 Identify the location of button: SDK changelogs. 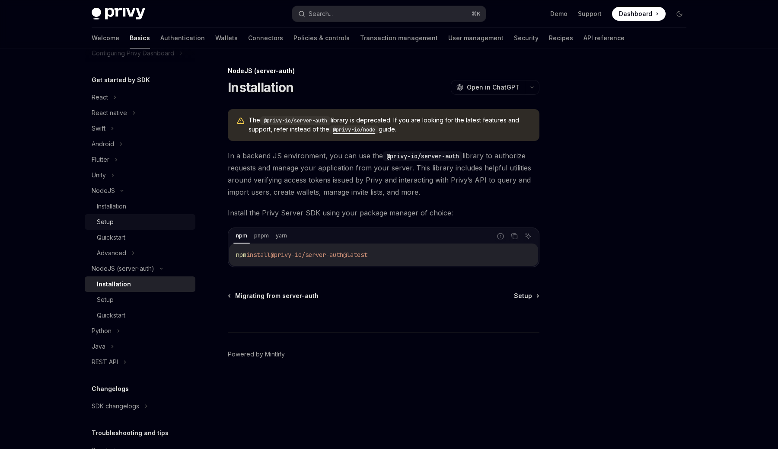
(140, 406).